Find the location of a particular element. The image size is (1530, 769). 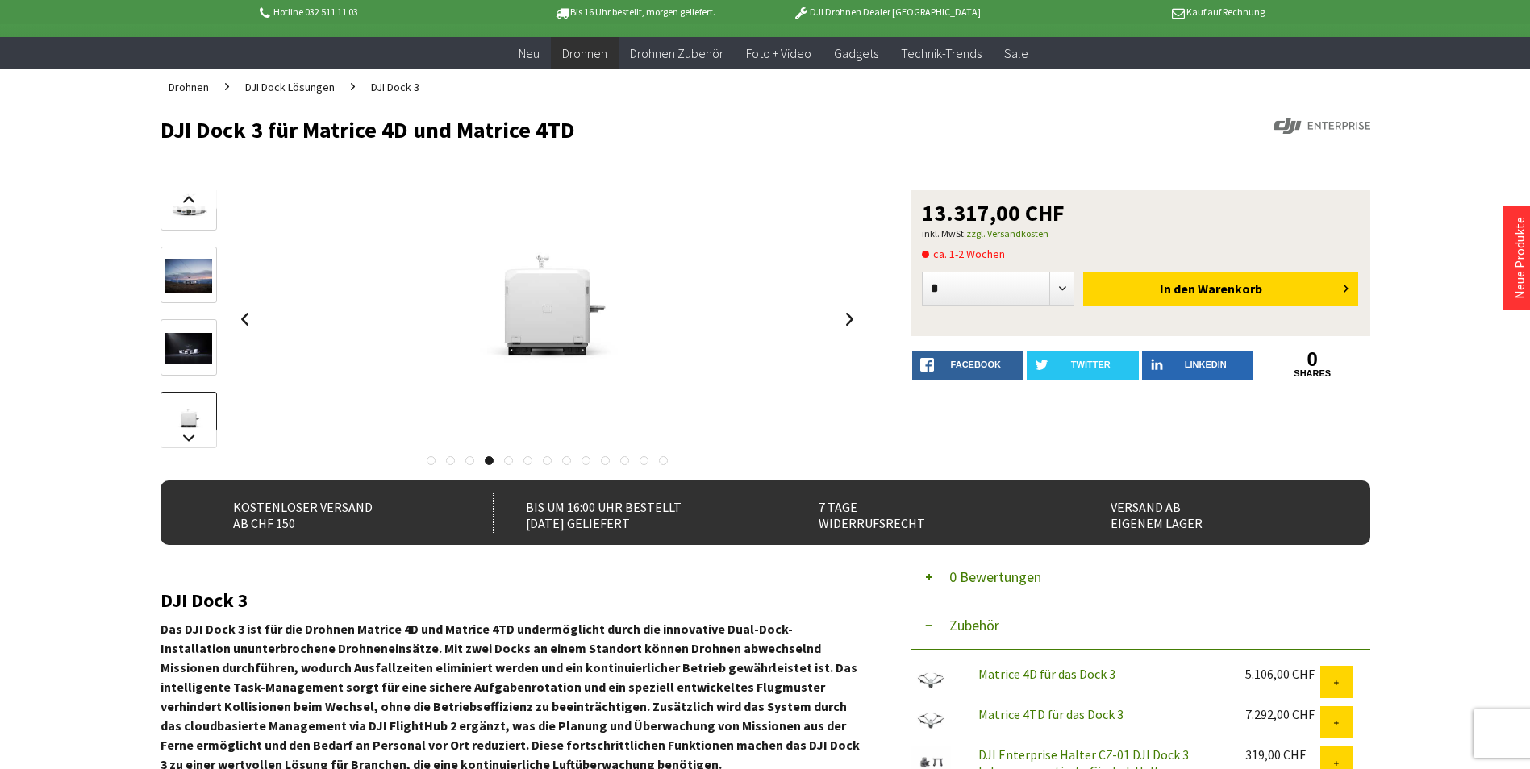

span: Warenkorb is located at coordinates (1230, 289).